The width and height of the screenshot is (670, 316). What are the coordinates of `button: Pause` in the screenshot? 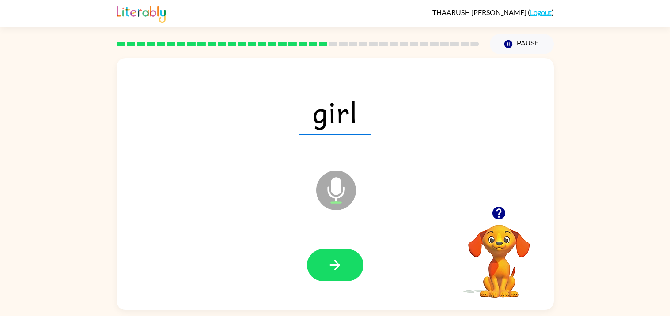 It's located at (521, 44).